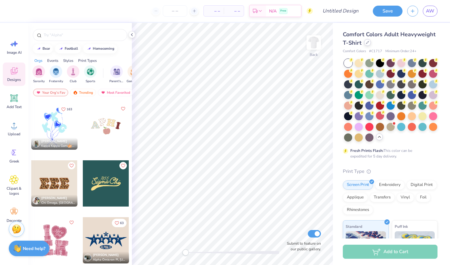 The width and height of the screenshot is (450, 265). Describe the element at coordinates (186, 253) in the screenshot. I see `div: Accessibility label` at that location.